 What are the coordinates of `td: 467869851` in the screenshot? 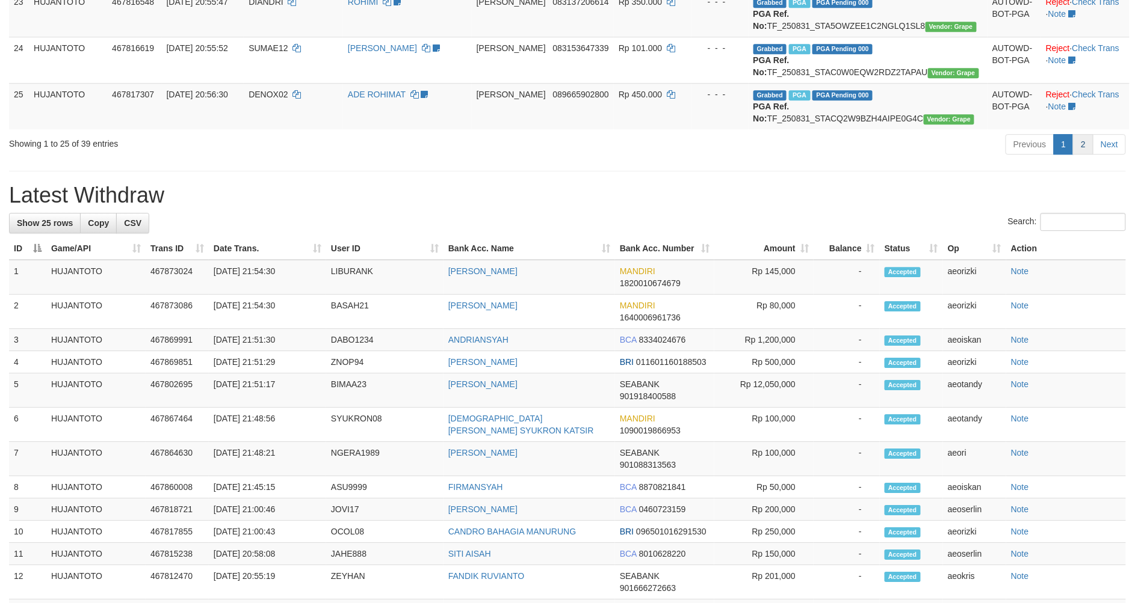 It's located at (177, 362).